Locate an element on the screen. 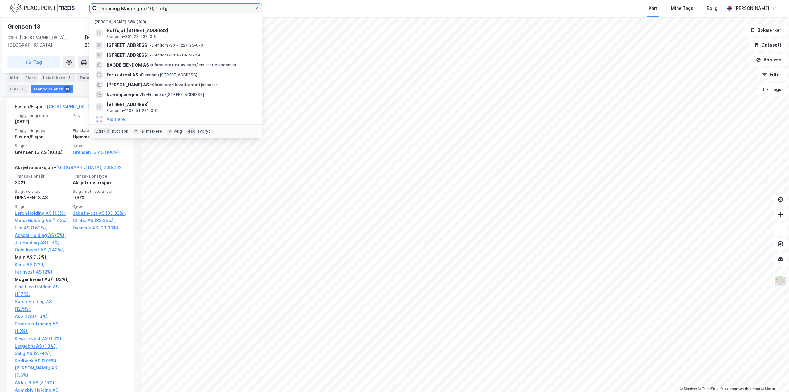  div: Aksjetransaksjon is located at coordinates (100, 182).